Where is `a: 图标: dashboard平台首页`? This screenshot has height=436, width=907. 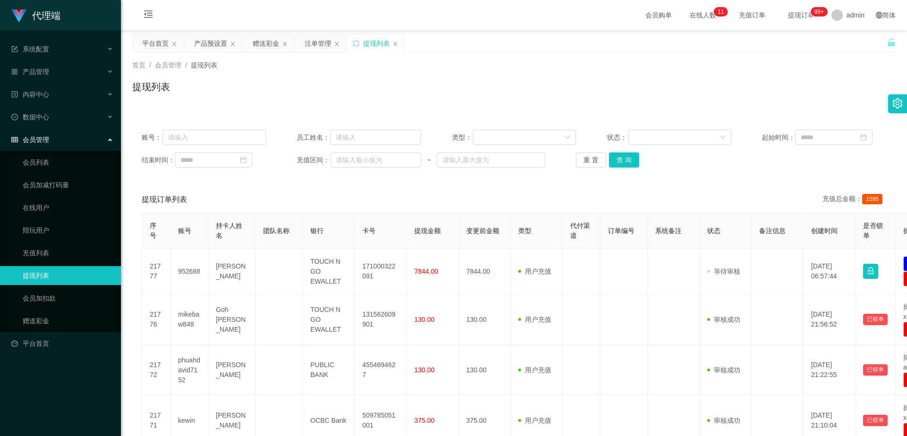
a: 图标: dashboard平台首页 is located at coordinates (62, 344).